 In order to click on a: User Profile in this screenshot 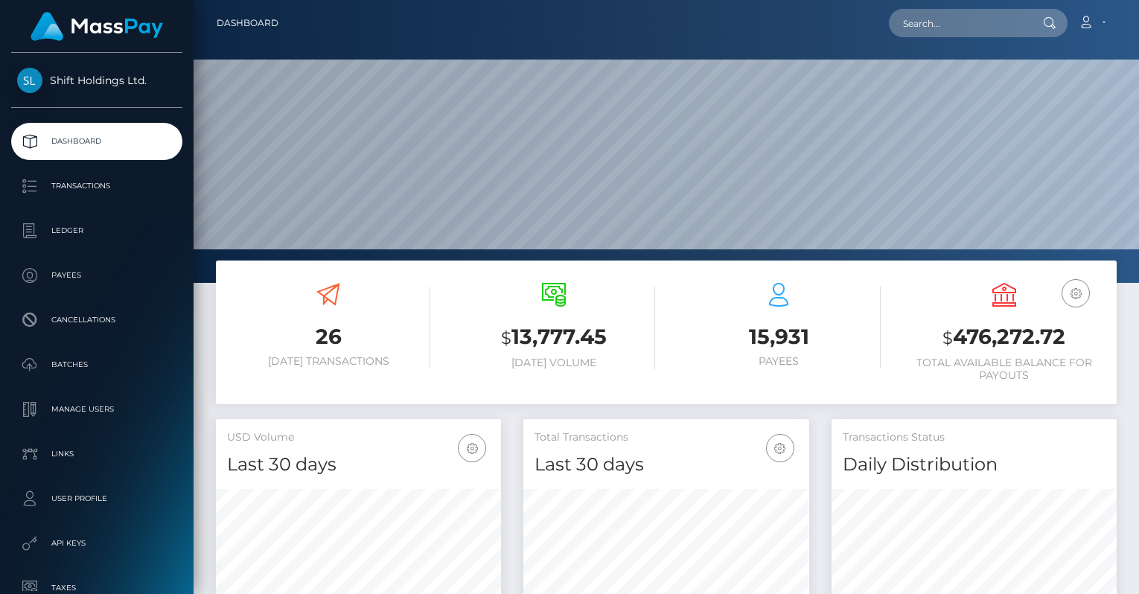, I will do `click(97, 499)`.